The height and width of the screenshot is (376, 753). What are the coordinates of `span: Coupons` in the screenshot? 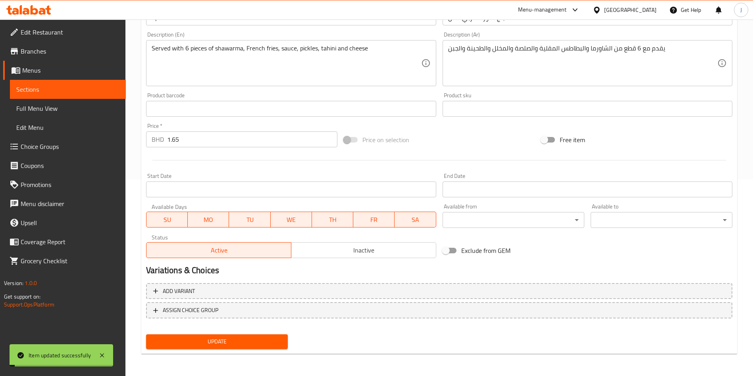 It's located at (70, 166).